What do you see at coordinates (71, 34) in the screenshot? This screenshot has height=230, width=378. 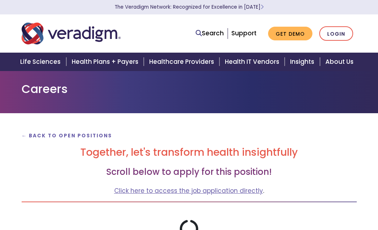 I see `a: Veradigm logo` at bounding box center [71, 34].